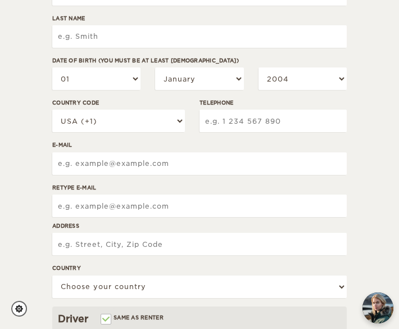 Image resolution: width=399 pixels, height=329 pixels. I want to click on label: Same as renter, so click(131, 317).